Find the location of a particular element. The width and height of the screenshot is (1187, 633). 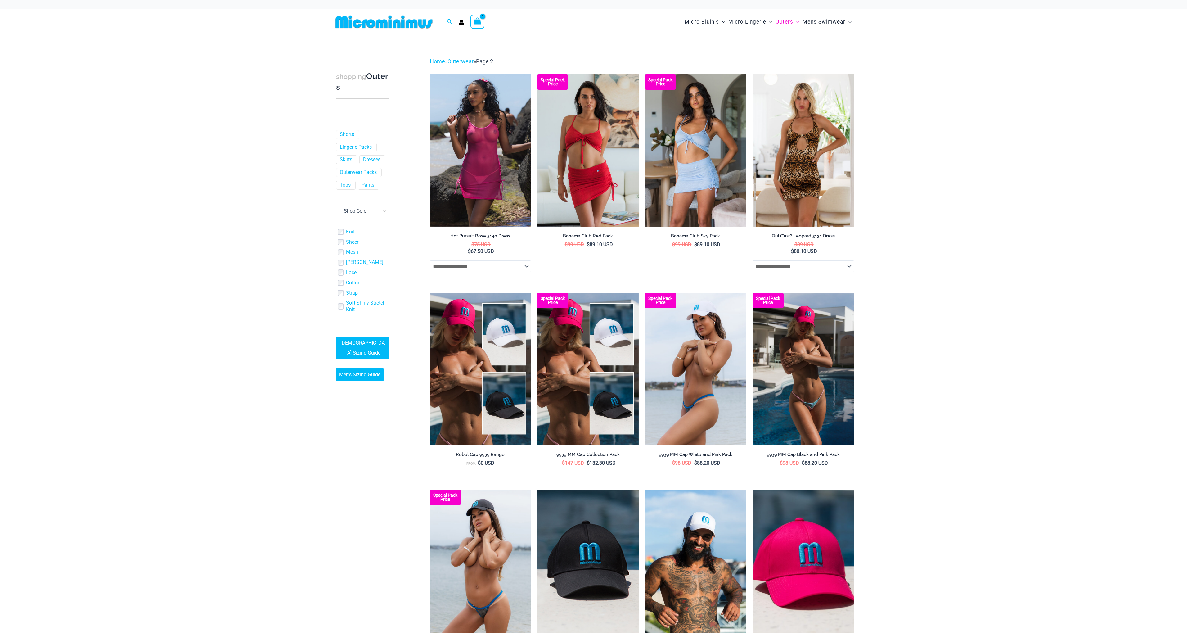

a: 9939 MM Cap White and Pink Pack is located at coordinates (696, 456).